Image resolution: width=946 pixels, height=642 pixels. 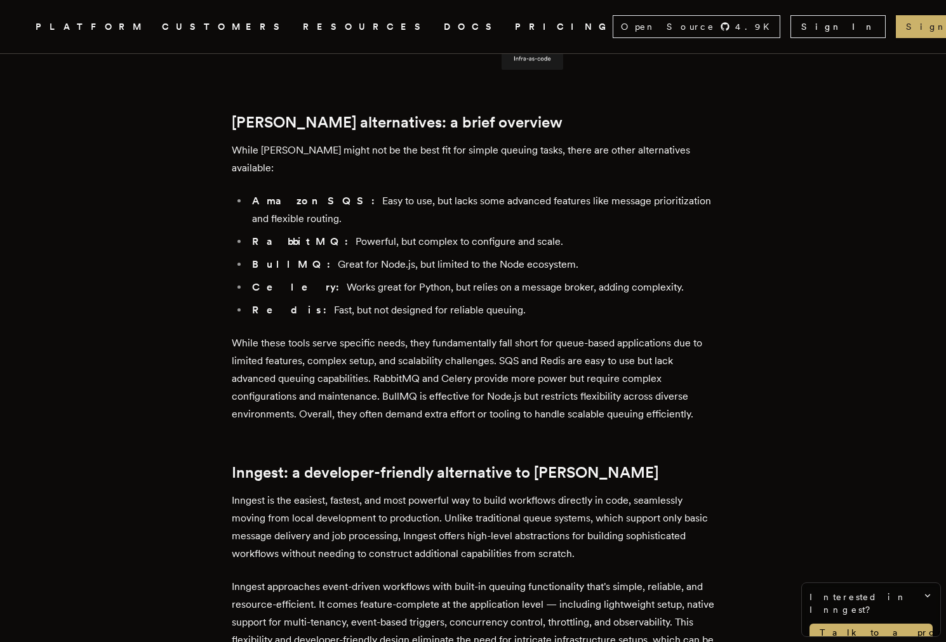 I want to click on span: RESOURCES, so click(x=366, y=27).